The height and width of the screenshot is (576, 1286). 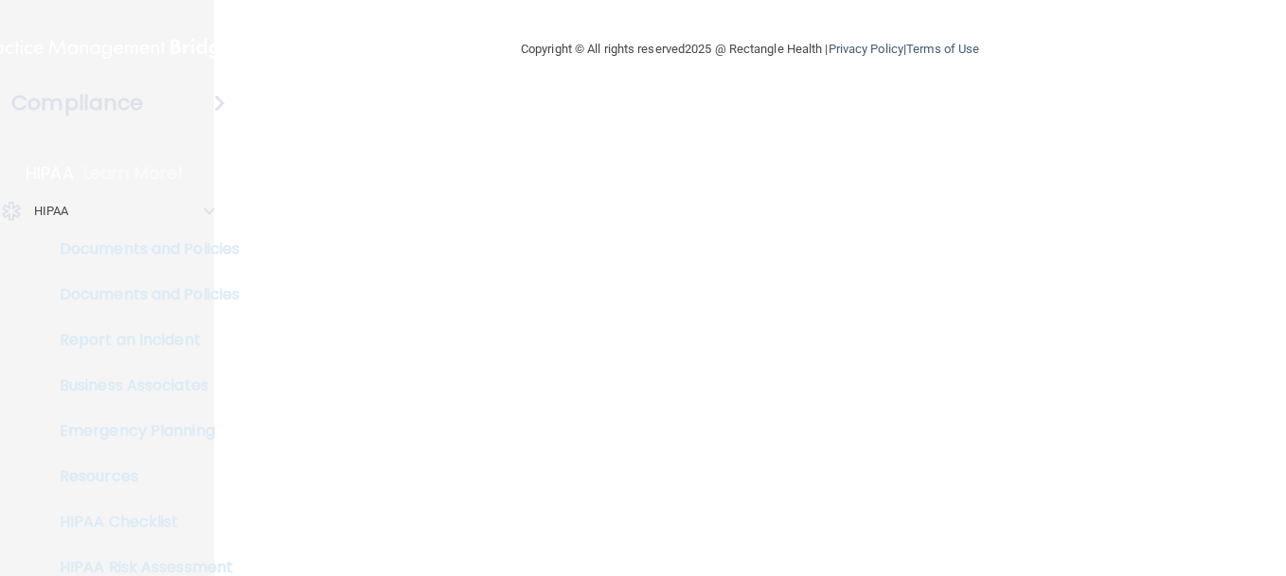 I want to click on p: Learn More!, so click(x=133, y=173).